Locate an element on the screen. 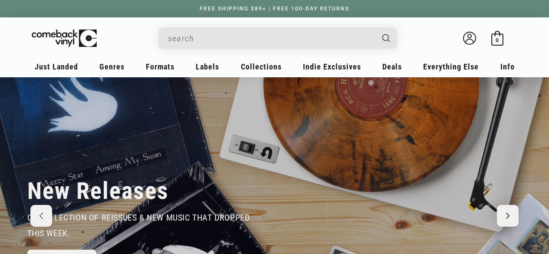 Image resolution: width=549 pixels, height=254 pixels. span: Just Landed is located at coordinates (56, 66).